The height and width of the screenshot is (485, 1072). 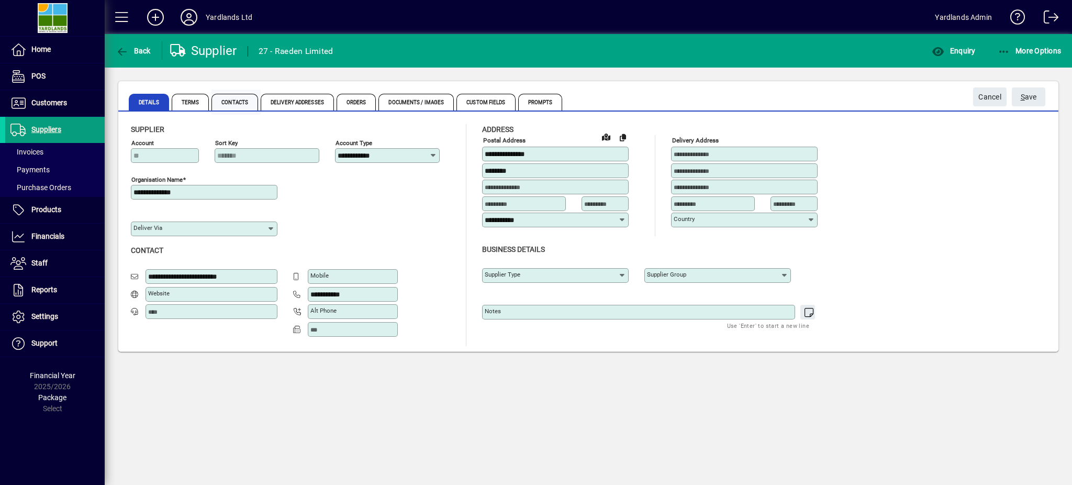 I want to click on span: Settings, so click(x=45, y=316).